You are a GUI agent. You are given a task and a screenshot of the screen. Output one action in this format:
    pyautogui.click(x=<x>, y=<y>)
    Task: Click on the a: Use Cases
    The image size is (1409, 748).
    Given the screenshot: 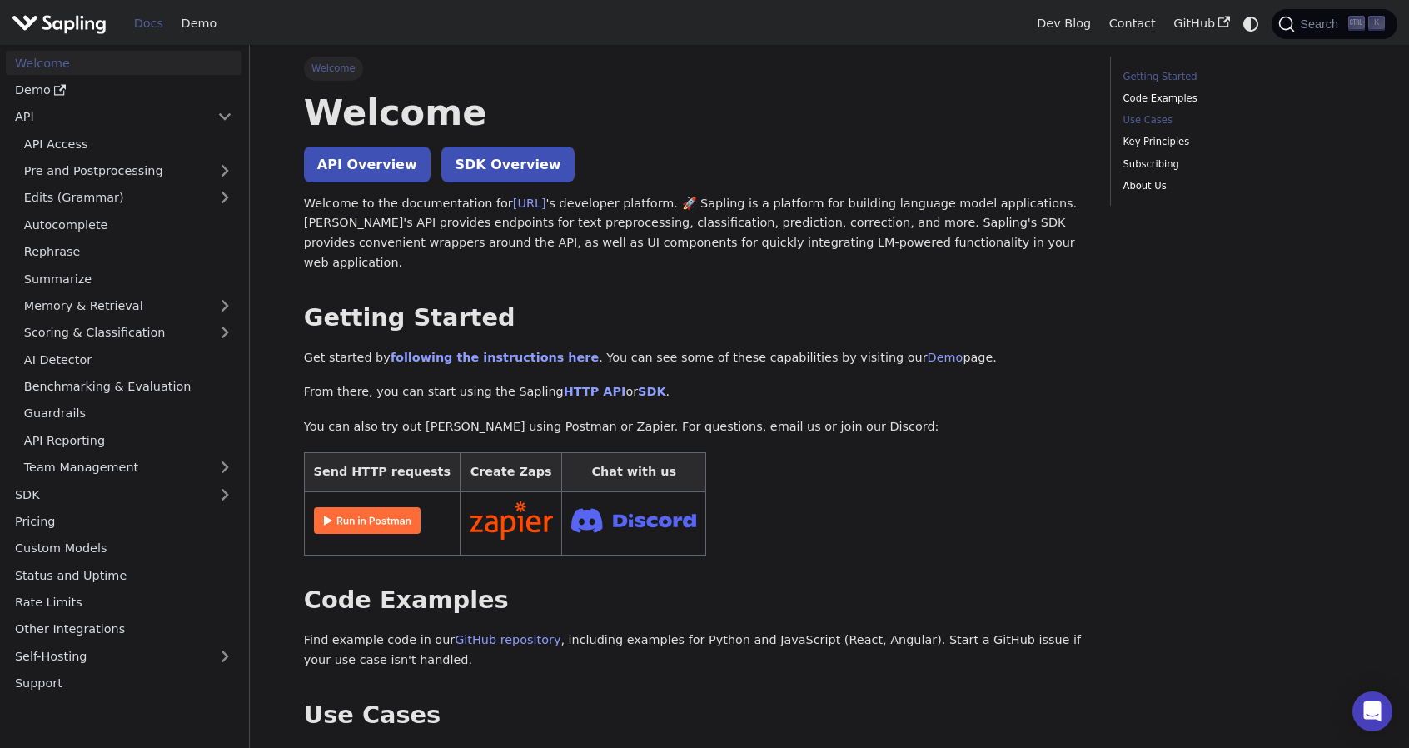 What is the action you would take?
    pyautogui.click(x=1235, y=120)
    